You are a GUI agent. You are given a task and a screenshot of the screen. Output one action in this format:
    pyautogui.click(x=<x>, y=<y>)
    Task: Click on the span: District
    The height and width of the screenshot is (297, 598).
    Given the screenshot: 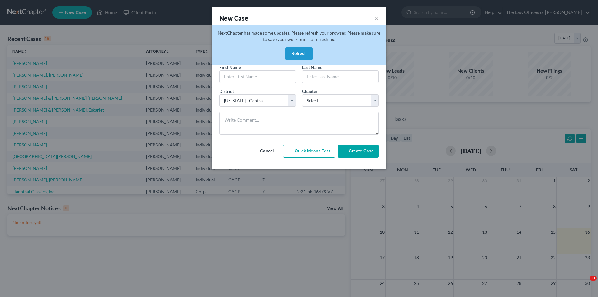 What is the action you would take?
    pyautogui.click(x=226, y=91)
    